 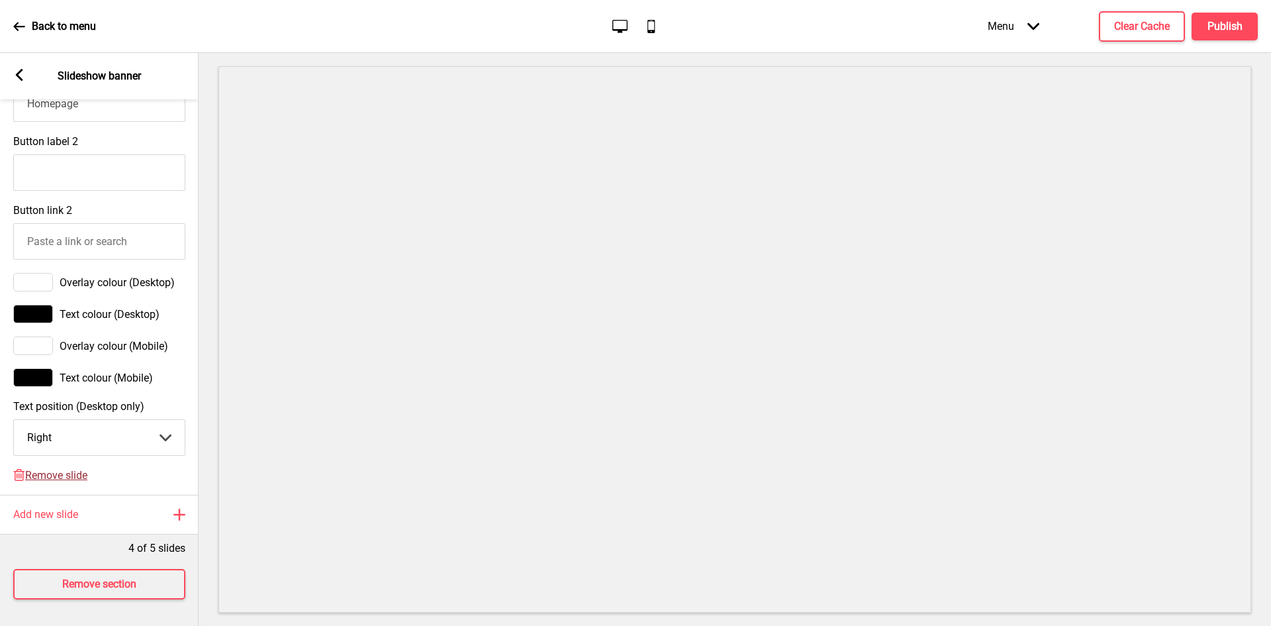 I want to click on span: Overlay colour (Mobile), so click(x=114, y=346).